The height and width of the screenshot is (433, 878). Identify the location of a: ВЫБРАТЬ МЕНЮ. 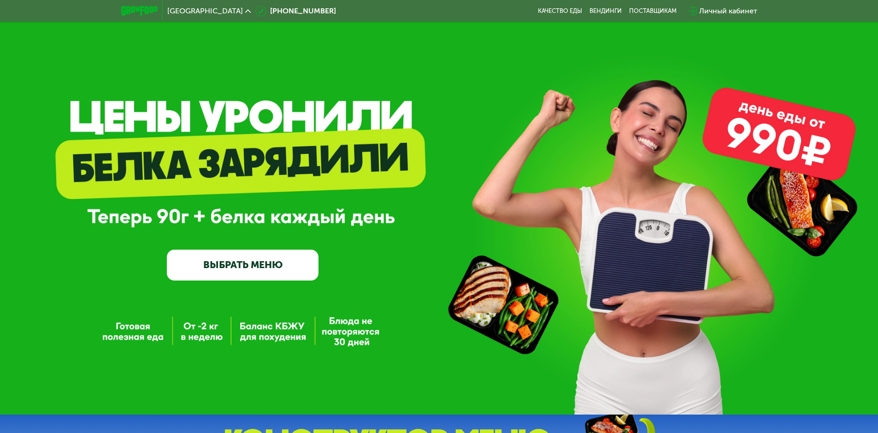
(243, 265).